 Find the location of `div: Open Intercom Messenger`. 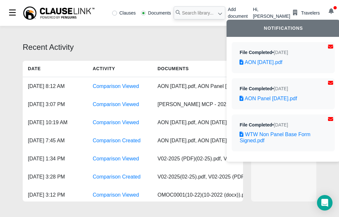

div: Open Intercom Messenger is located at coordinates (325, 203).